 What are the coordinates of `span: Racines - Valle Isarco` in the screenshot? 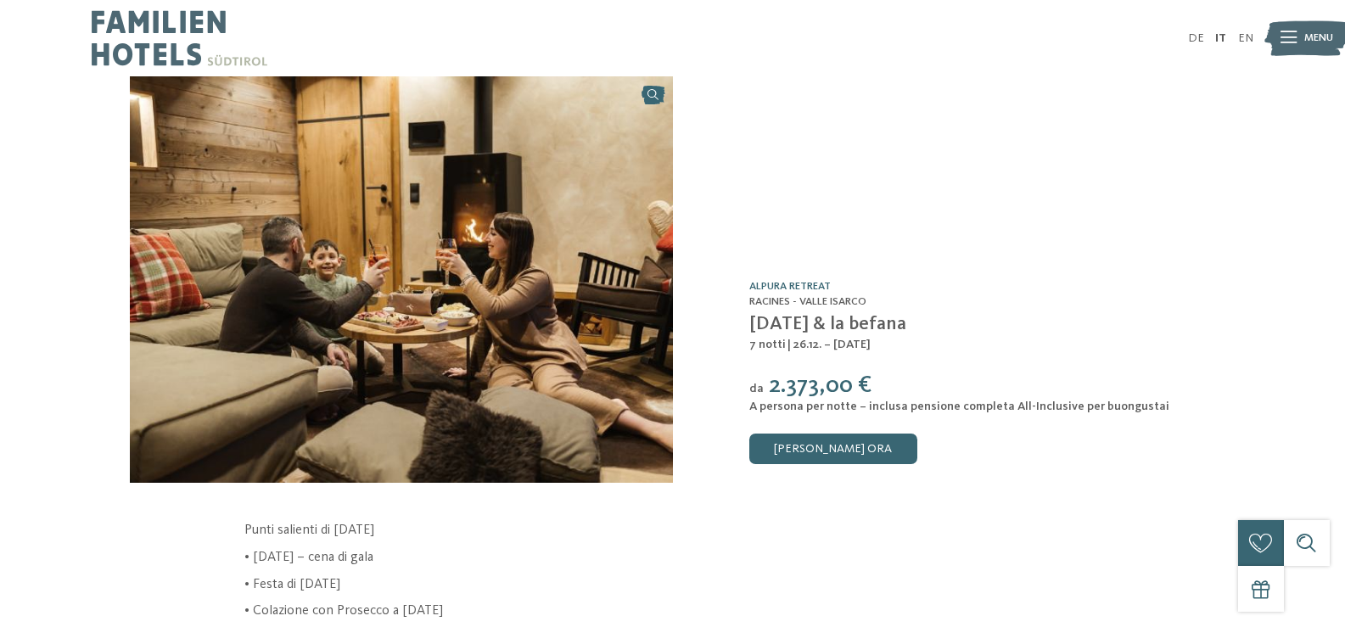 It's located at (808, 301).